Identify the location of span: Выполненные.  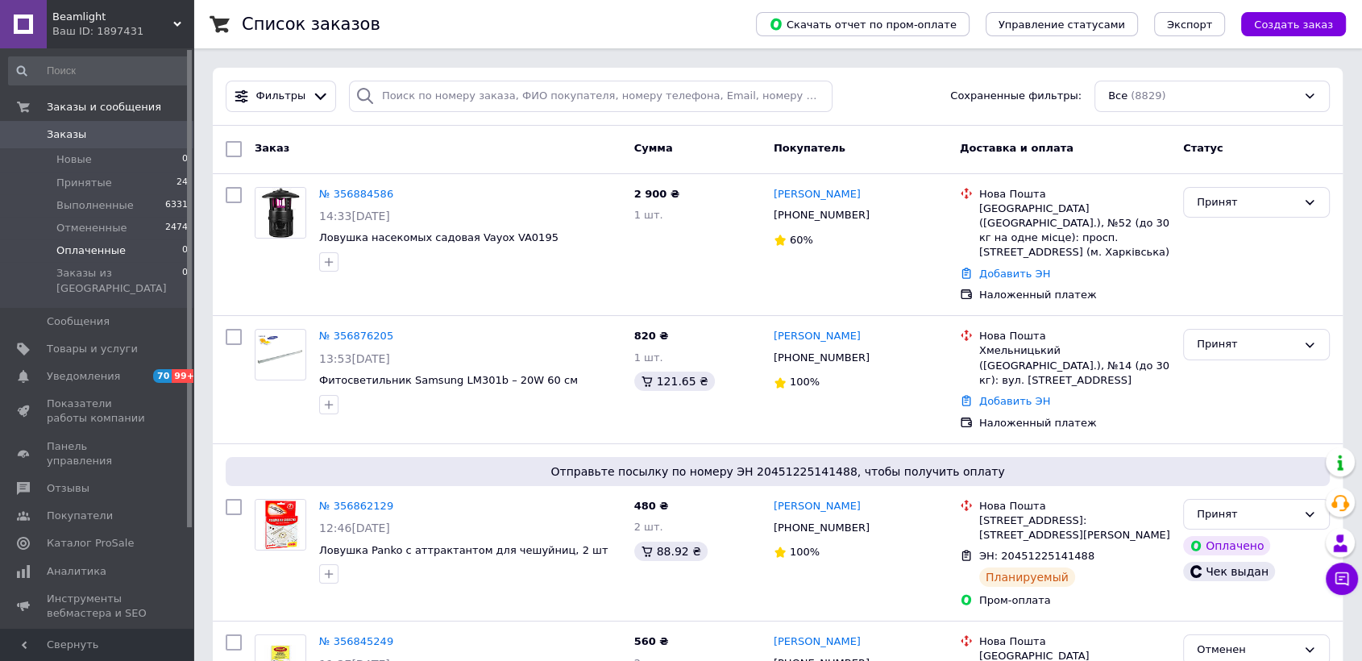
(95, 206).